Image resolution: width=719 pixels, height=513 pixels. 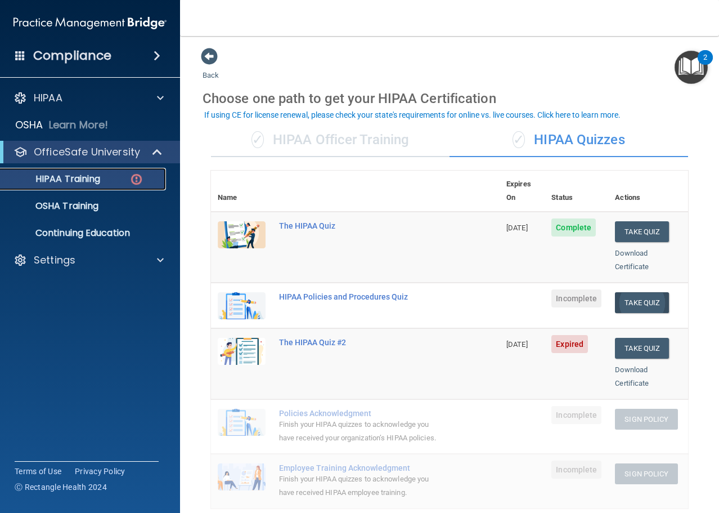 What do you see at coordinates (573, 227) in the screenshot?
I see `span: Complete` at bounding box center [573, 227].